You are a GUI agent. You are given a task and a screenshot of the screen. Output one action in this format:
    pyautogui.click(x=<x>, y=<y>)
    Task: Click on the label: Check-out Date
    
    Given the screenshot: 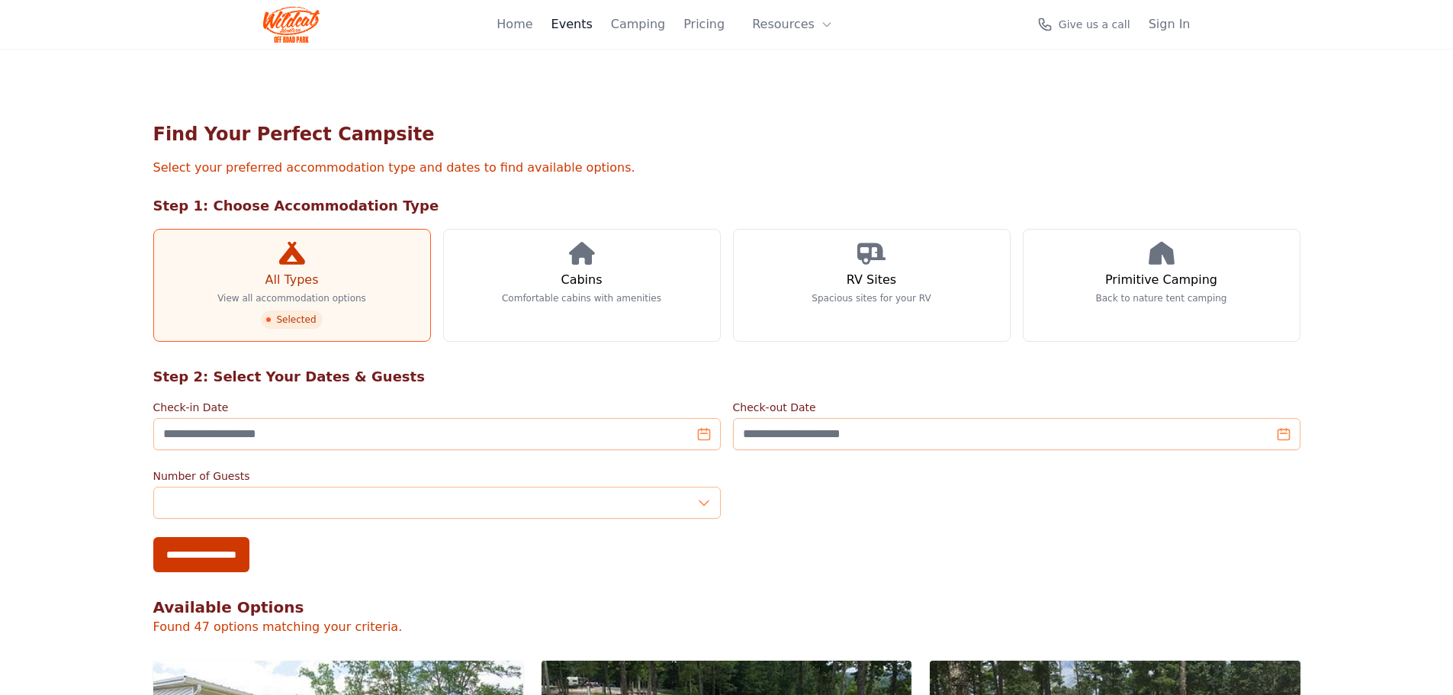 What is the action you would take?
    pyautogui.click(x=1016, y=407)
    